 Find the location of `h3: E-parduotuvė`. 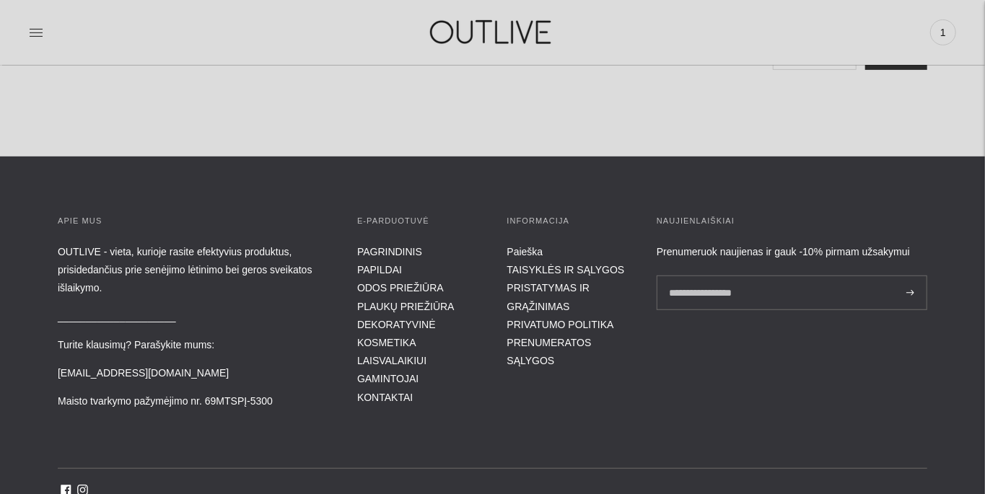

h3: E-parduotuvė is located at coordinates (418, 222).